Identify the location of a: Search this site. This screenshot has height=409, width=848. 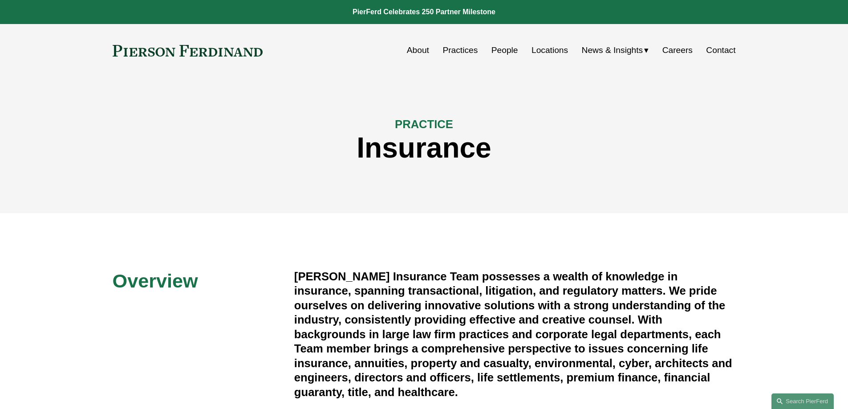
(803, 401).